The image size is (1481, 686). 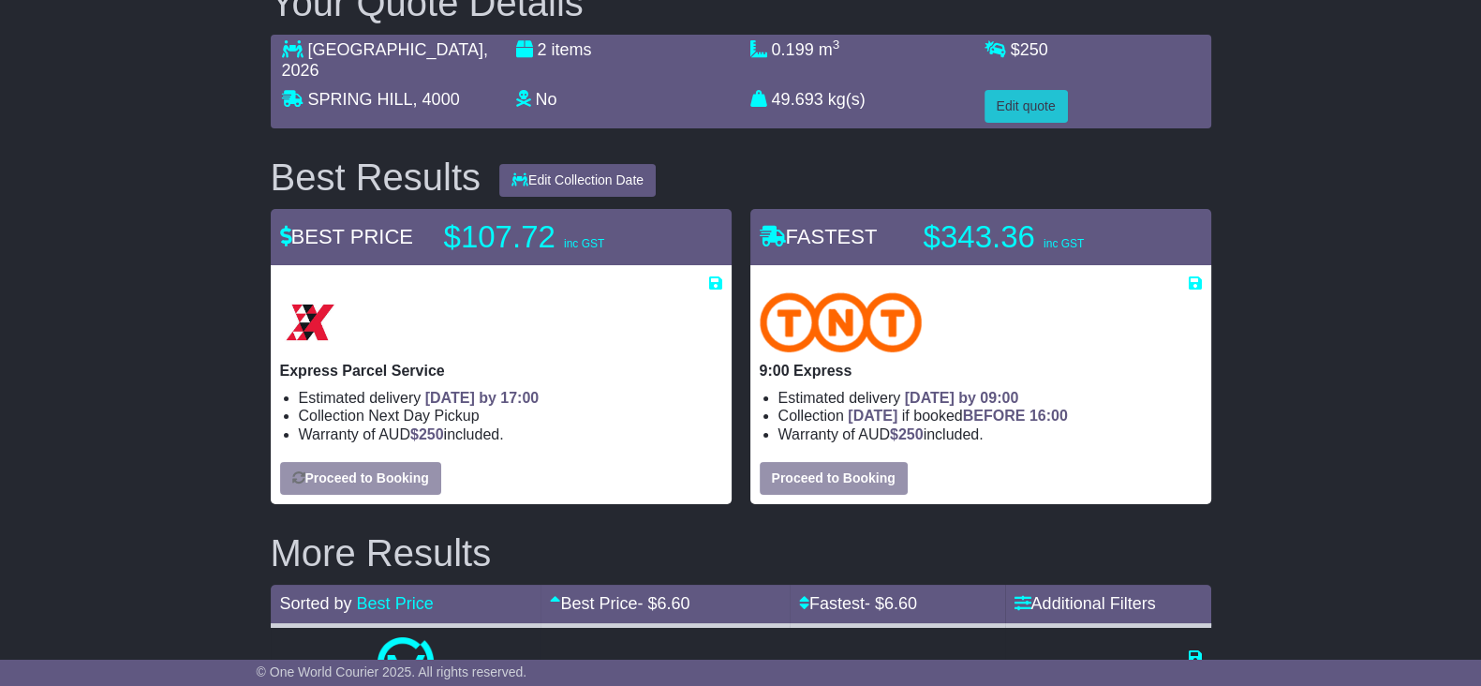 I want to click on a: Additional Filters, so click(x=1085, y=603).